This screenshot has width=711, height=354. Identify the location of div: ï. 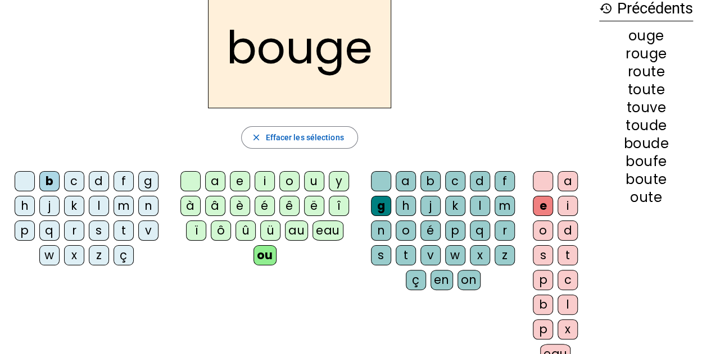
(196, 231).